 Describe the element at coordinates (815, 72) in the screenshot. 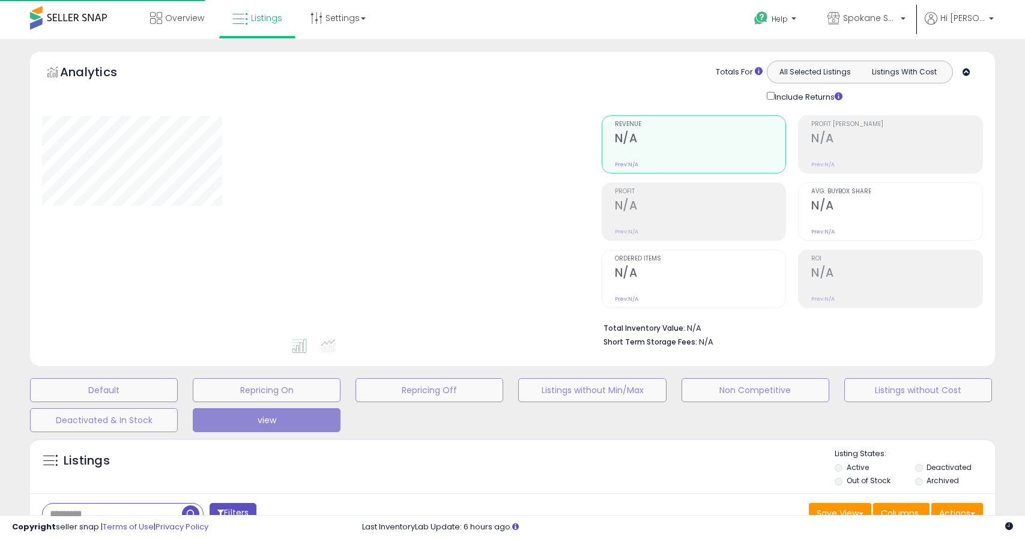

I see `button: All Selected Listings` at that location.